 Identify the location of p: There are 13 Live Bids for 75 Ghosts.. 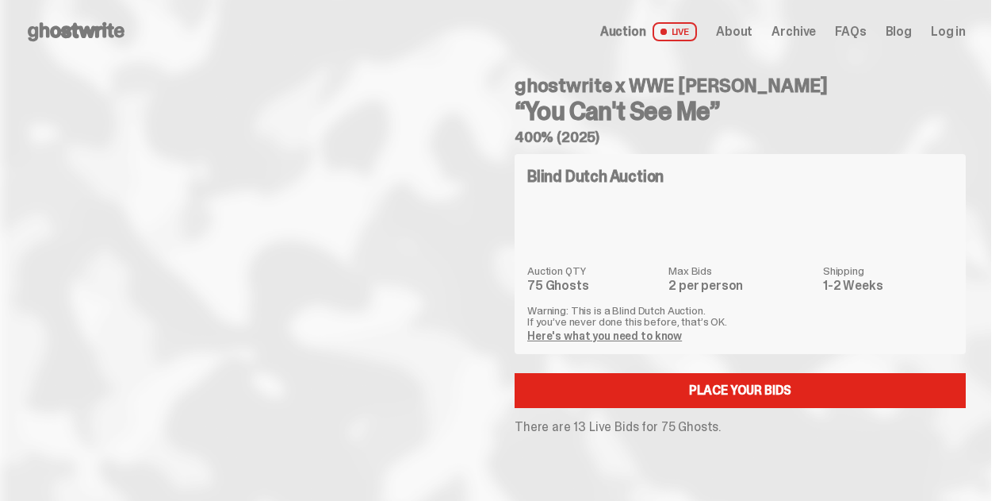
(740, 427).